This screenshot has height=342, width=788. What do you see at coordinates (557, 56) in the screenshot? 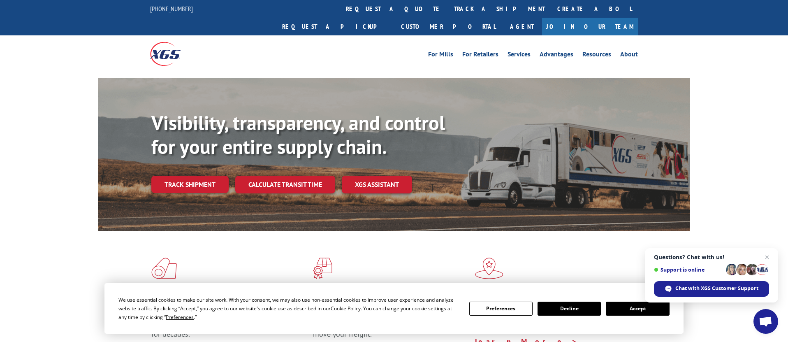
I see `a: Advantages` at bounding box center [557, 56].